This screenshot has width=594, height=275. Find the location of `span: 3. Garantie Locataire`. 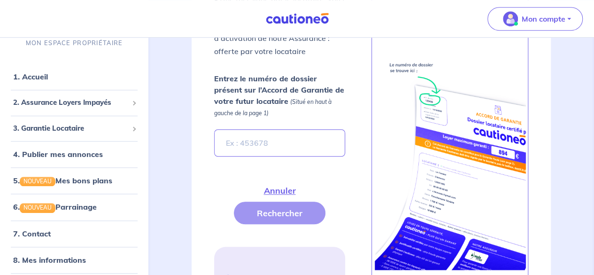

span: 3. Garantie Locataire is located at coordinates (70, 128).